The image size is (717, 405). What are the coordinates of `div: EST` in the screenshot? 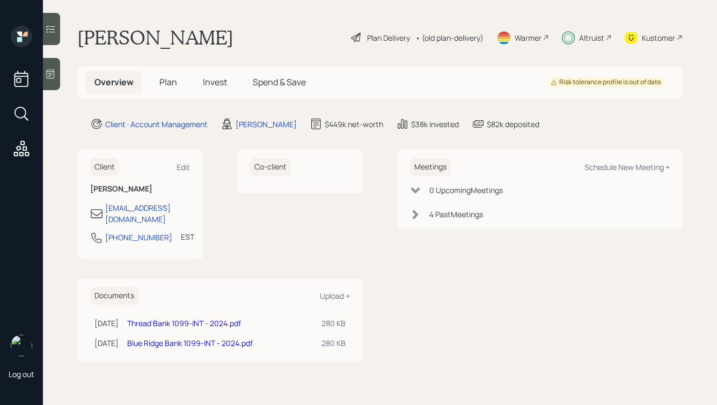 It's located at (187, 237).